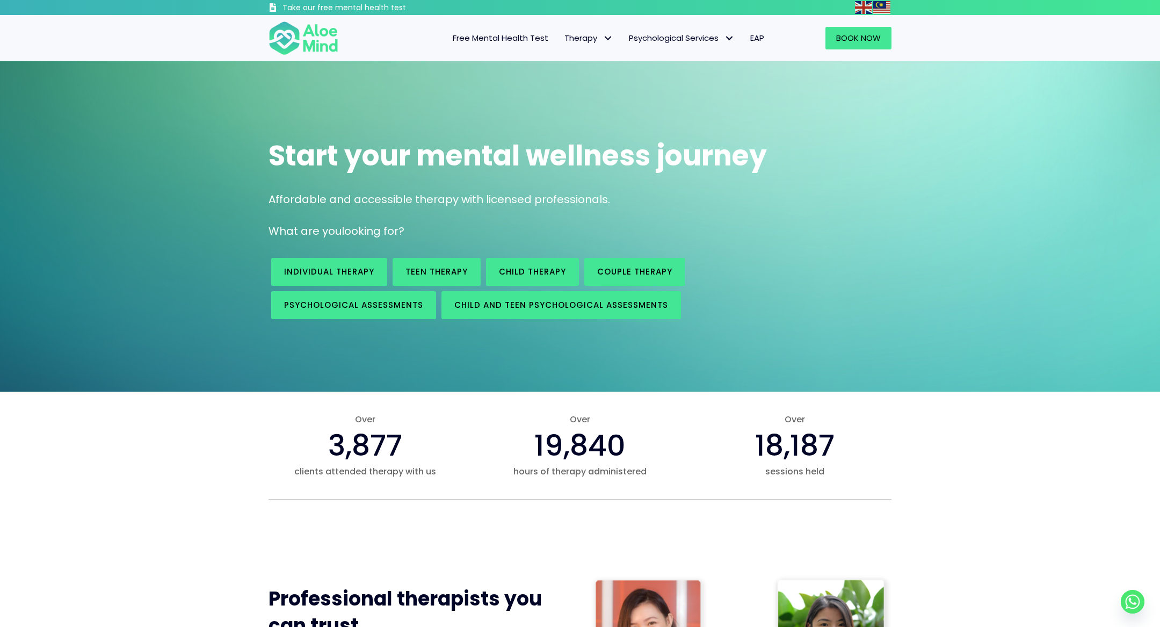 The height and width of the screenshot is (627, 1160). I want to click on span: Start your mental wellness journey, so click(518, 155).